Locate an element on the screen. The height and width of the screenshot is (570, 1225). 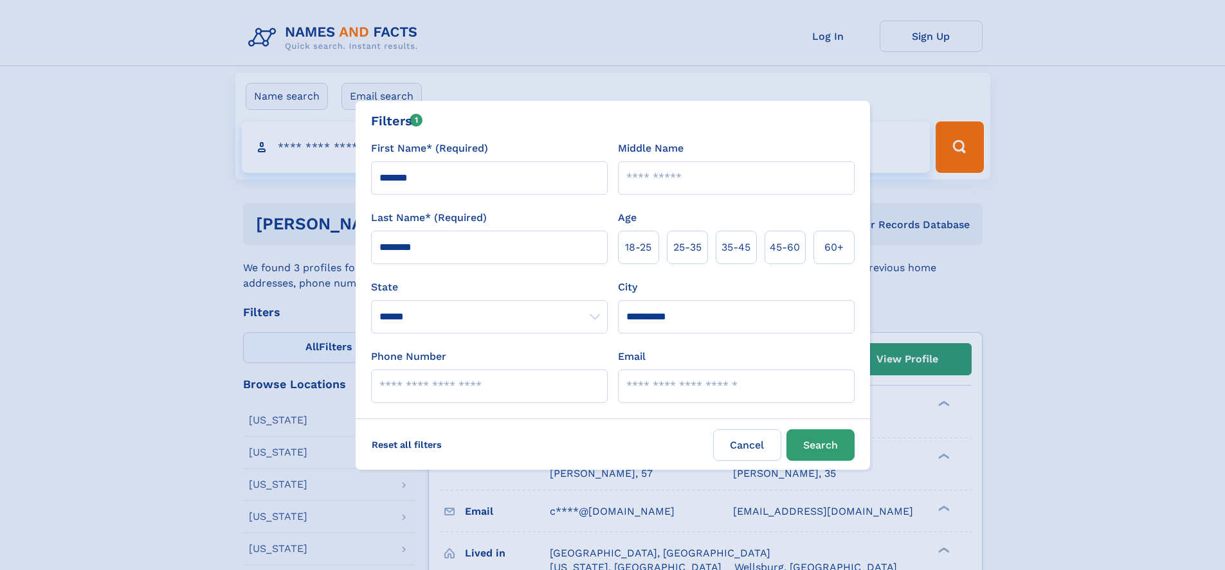
label: Reset all filters is located at coordinates (406, 445).